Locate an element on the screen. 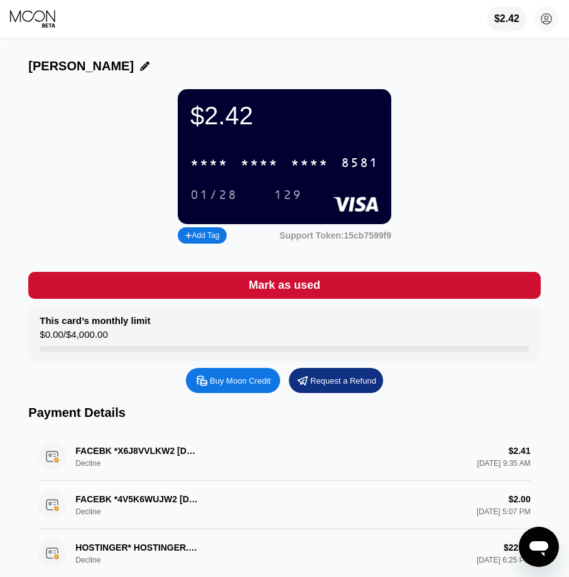 The image size is (569, 577). div: 8581 is located at coordinates (360, 163).